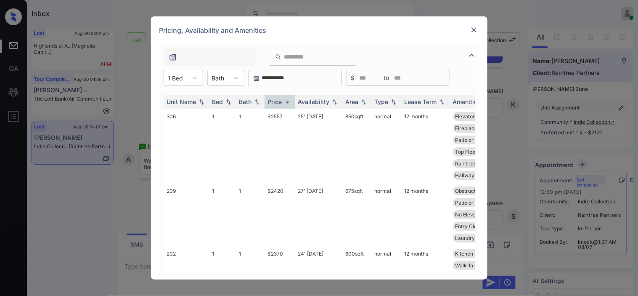 This screenshot has width=638, height=296. I want to click on span: Fireplace, so click(467, 128).